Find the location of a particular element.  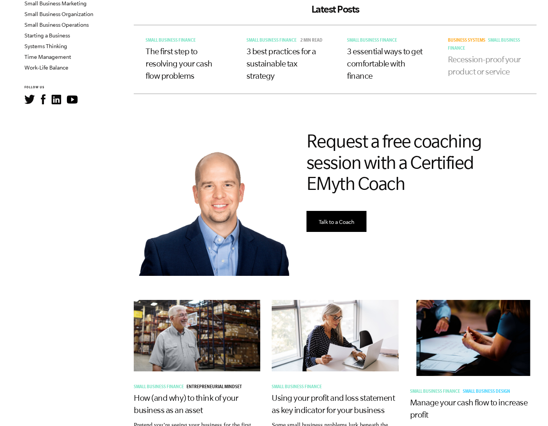

h6: FOLLOW US is located at coordinates (70, 87).